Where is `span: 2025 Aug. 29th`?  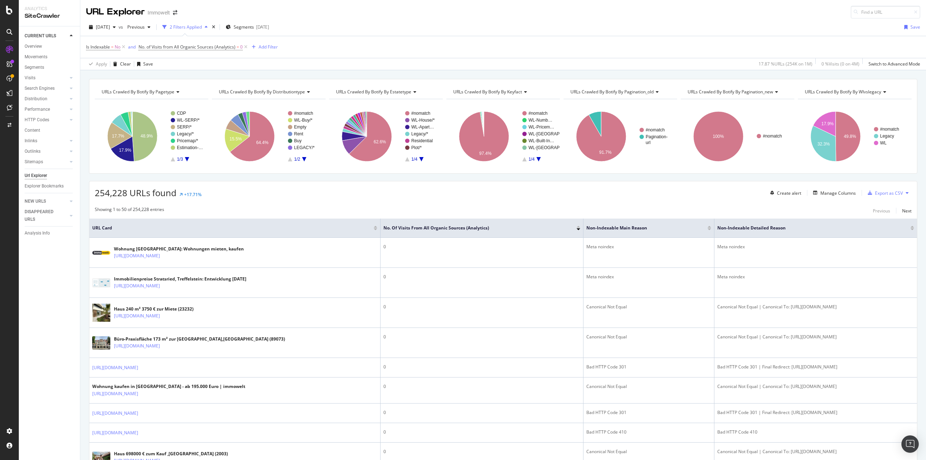 span: 2025 Aug. 29th is located at coordinates (103, 27).